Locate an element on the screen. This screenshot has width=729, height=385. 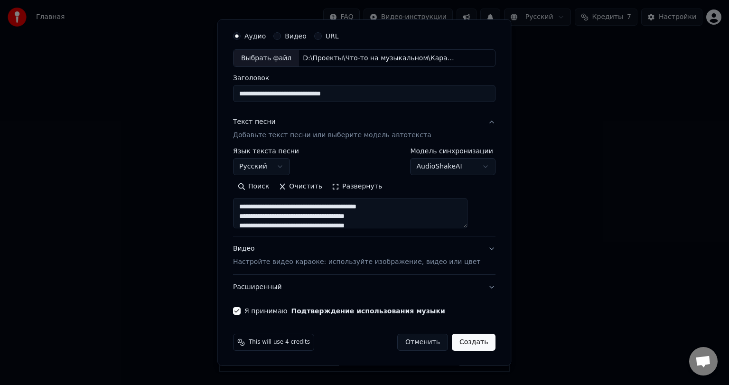
span: This will use 4 credits is located at coordinates (279, 342).